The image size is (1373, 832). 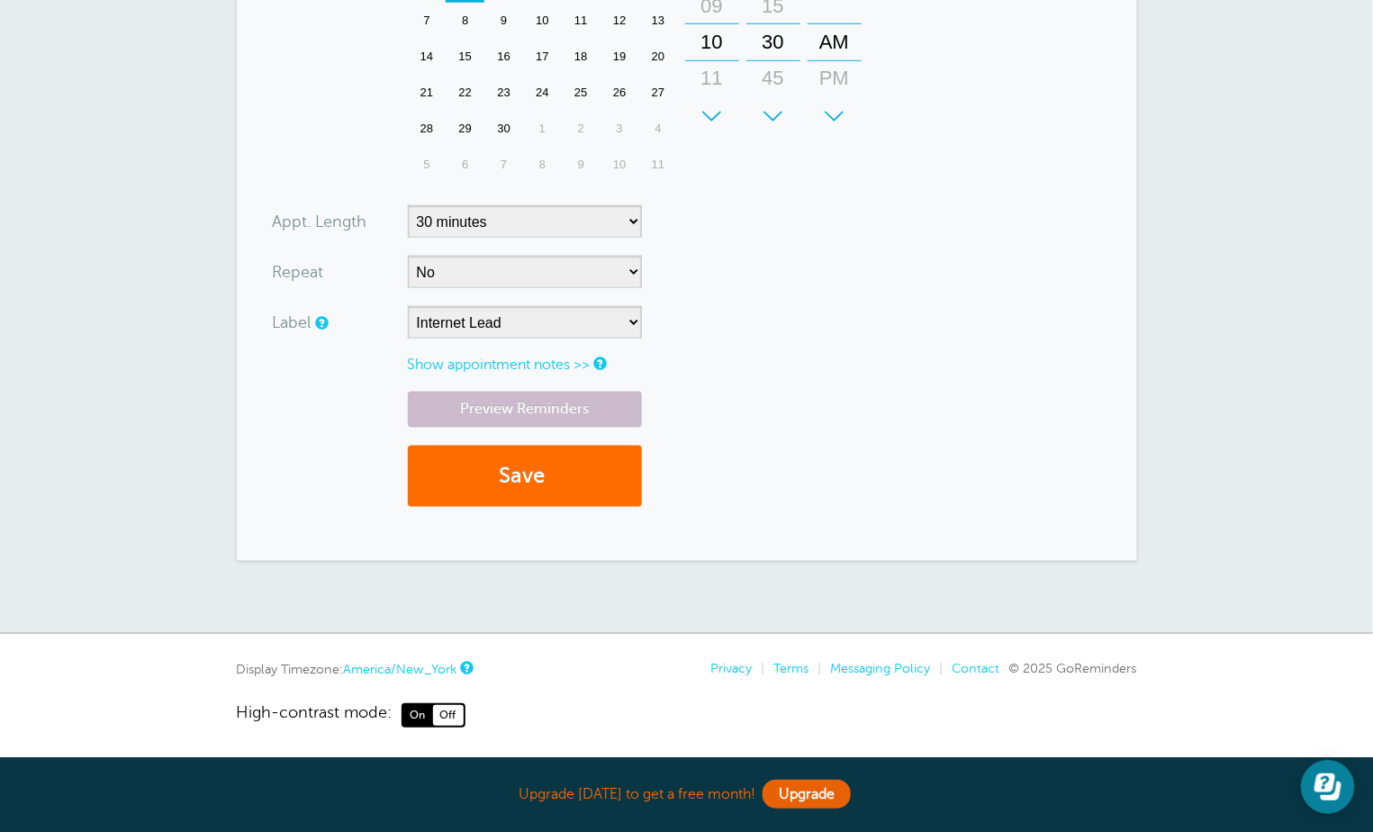 What do you see at coordinates (427, 57) in the screenshot?
I see `div: 14` at bounding box center [427, 57].